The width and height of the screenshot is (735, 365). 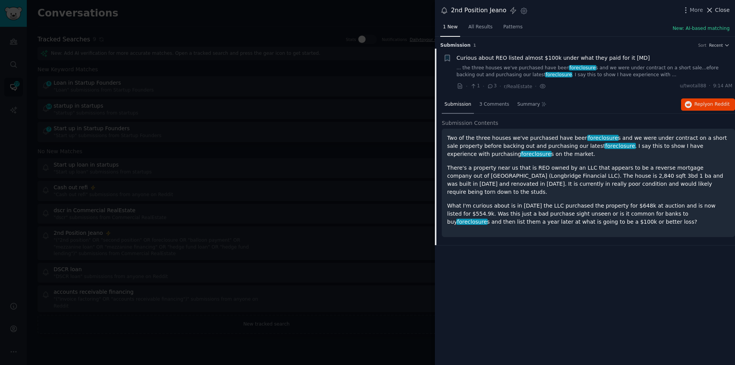 I want to click on span: 9:14 AM, so click(x=723, y=86).